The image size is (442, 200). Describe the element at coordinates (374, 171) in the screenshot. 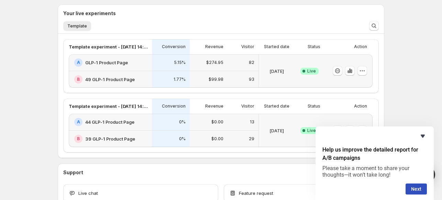

I see `p: Please take a moment to share your thoughts—it won’t take long!` at that location.